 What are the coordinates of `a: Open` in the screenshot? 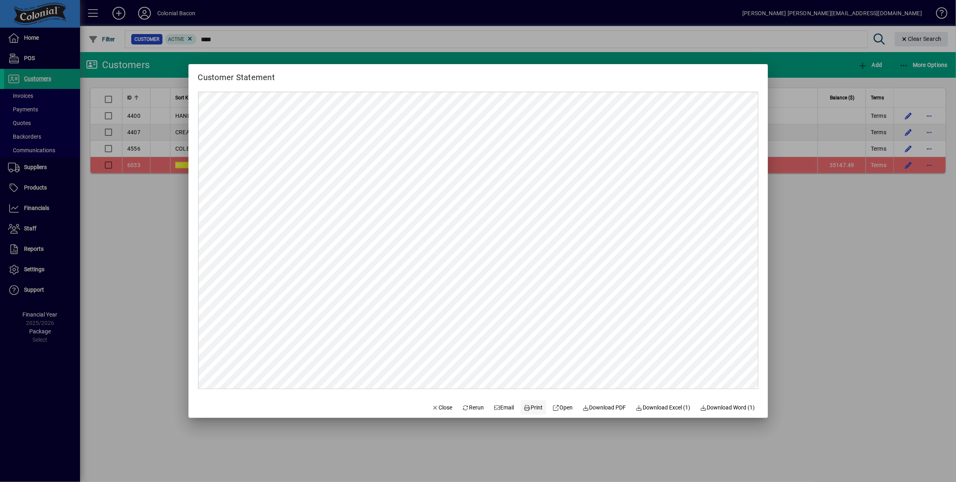 It's located at (563, 407).